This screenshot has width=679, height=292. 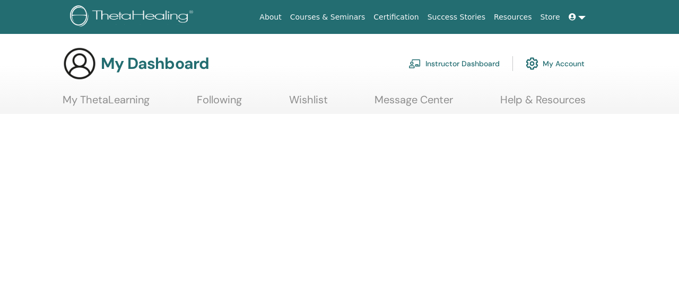 I want to click on img: logo.png, so click(x=133, y=17).